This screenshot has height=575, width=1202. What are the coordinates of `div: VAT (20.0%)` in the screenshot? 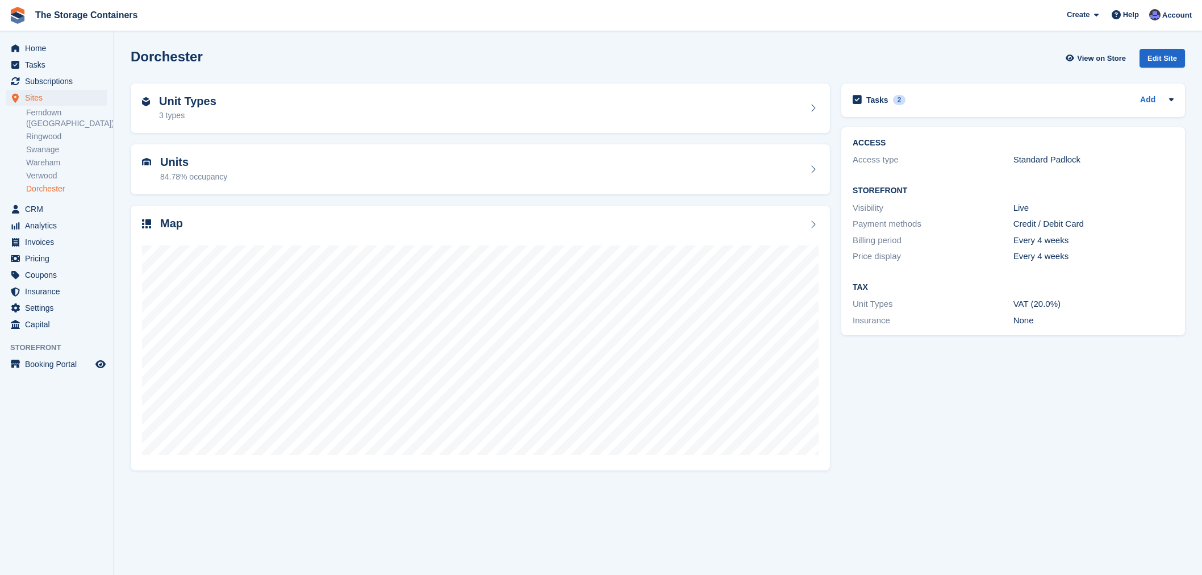 It's located at (1094, 304).